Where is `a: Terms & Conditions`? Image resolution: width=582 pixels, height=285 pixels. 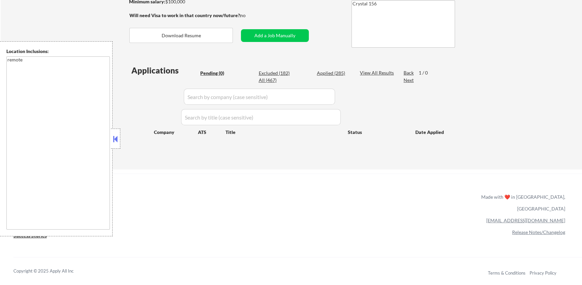
a: Terms & Conditions is located at coordinates (507, 273).